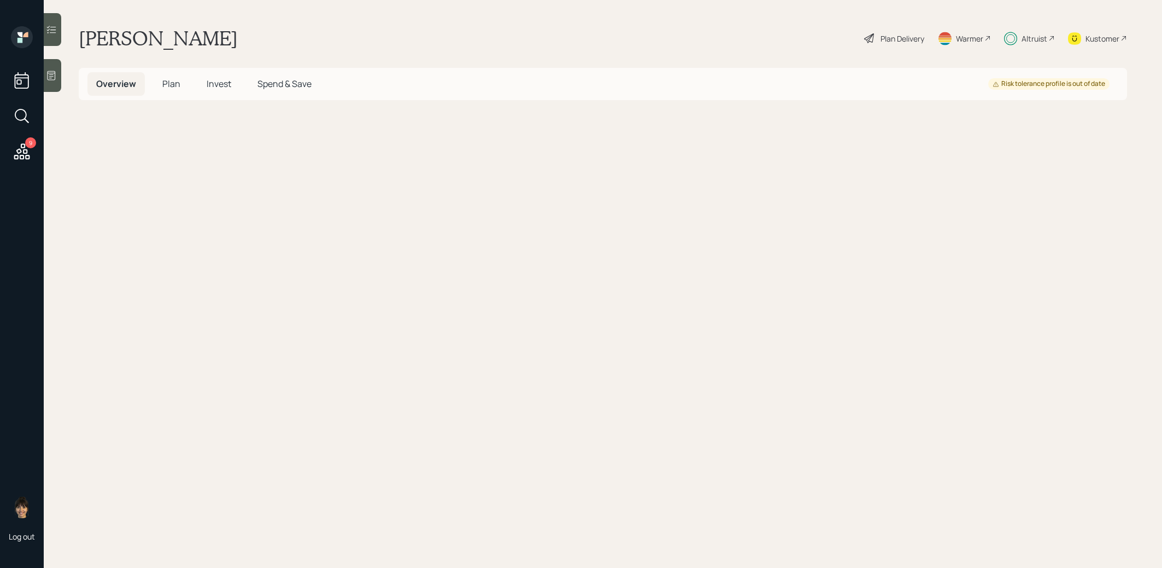 Image resolution: width=1162 pixels, height=568 pixels. I want to click on div: Plan Delivery, so click(903, 38).